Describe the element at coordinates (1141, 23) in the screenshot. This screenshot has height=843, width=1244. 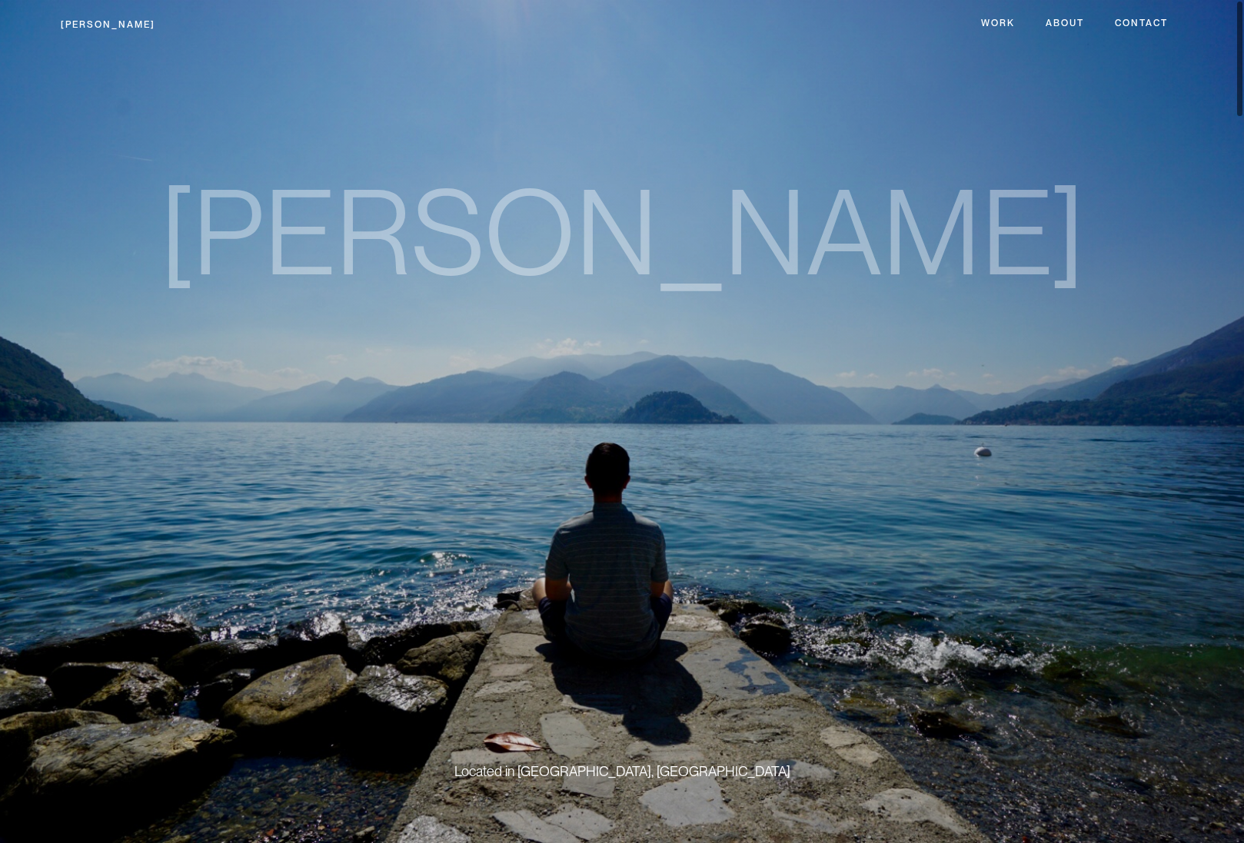
I see `div: CONTACT` at that location.